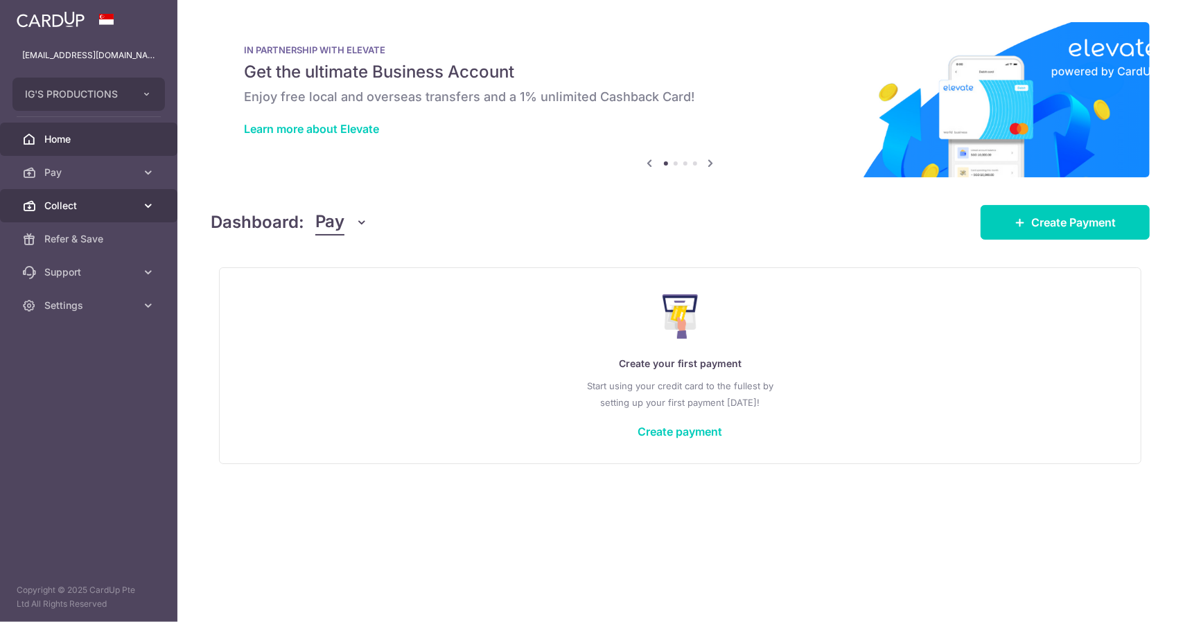 This screenshot has height=622, width=1183. What do you see at coordinates (90, 272) in the screenshot?
I see `span: Support` at bounding box center [90, 272].